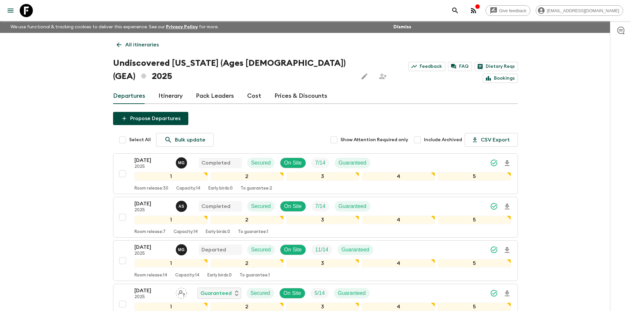 The image size is (631, 311). I want to click on button: CSV Export, so click(492, 140).